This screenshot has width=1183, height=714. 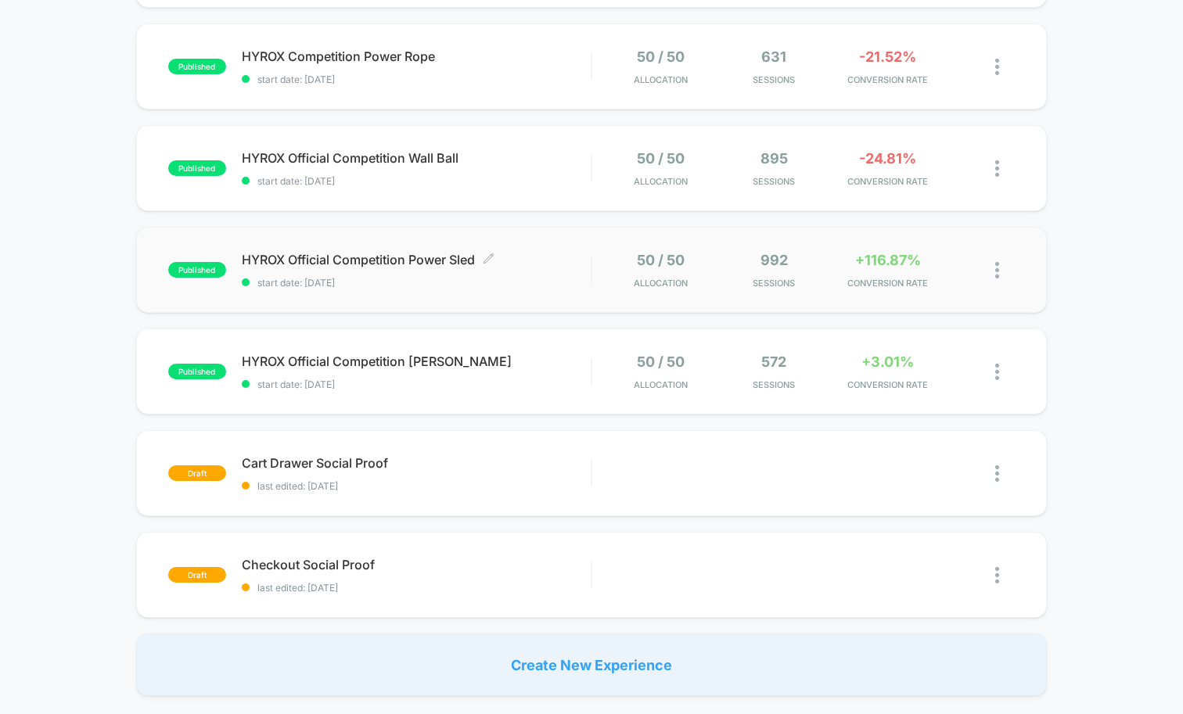 What do you see at coordinates (416, 158) in the screenshot?
I see `span: HYROX Official Competition Wall Ball` at bounding box center [416, 158].